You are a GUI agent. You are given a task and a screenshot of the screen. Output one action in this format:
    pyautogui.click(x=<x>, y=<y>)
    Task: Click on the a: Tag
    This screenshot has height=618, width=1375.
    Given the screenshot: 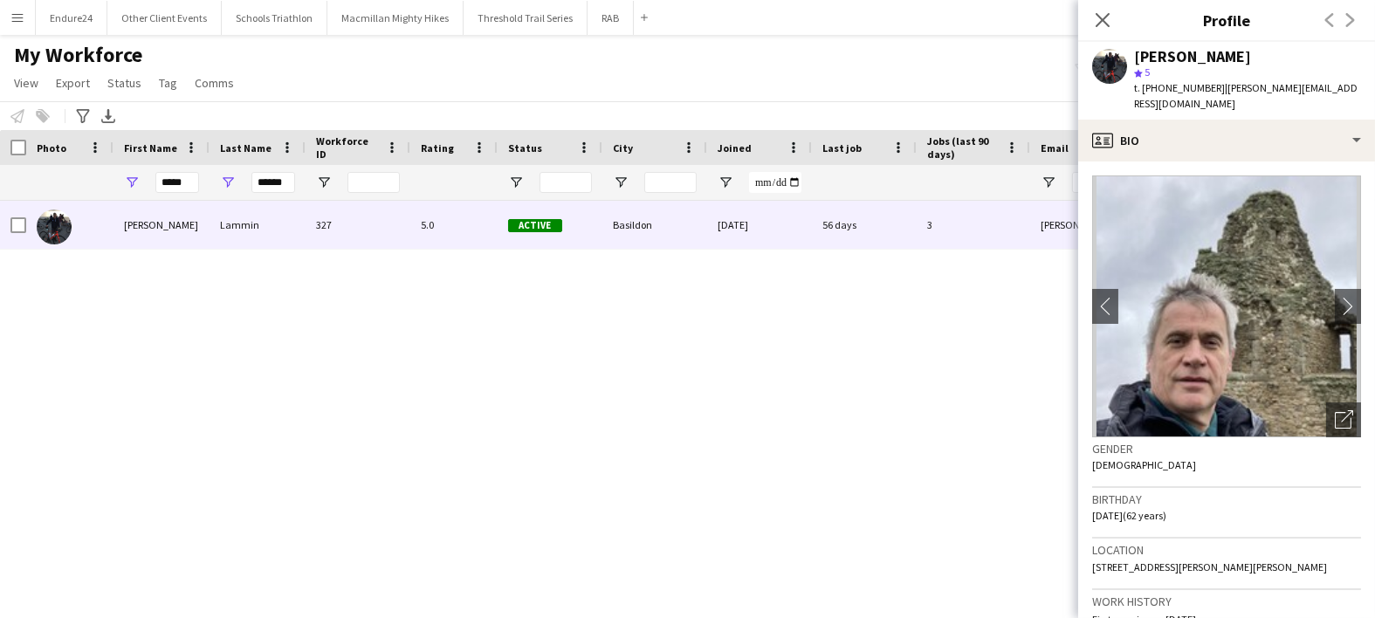 What is the action you would take?
    pyautogui.click(x=168, y=83)
    